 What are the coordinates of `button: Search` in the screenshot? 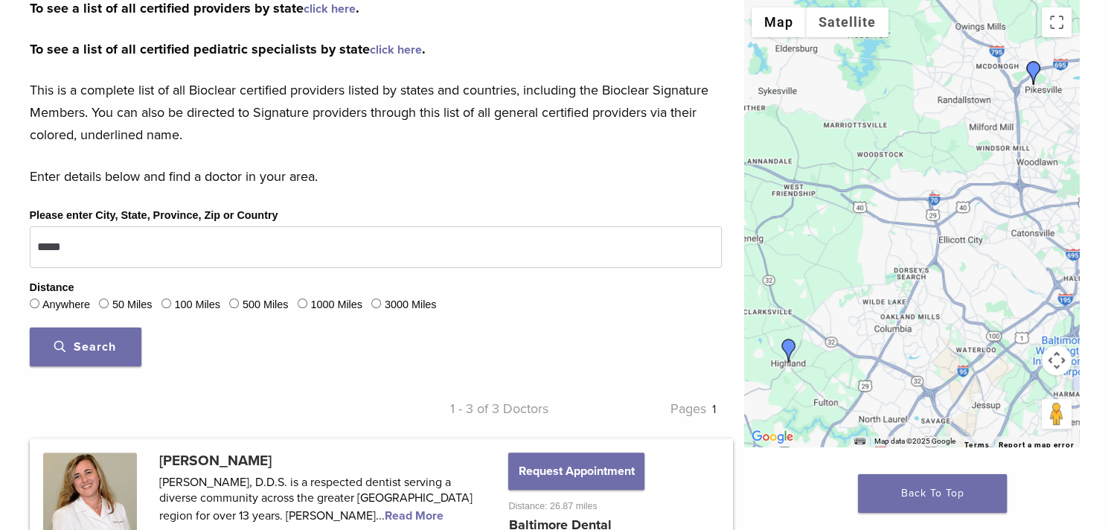 It's located at (86, 347).